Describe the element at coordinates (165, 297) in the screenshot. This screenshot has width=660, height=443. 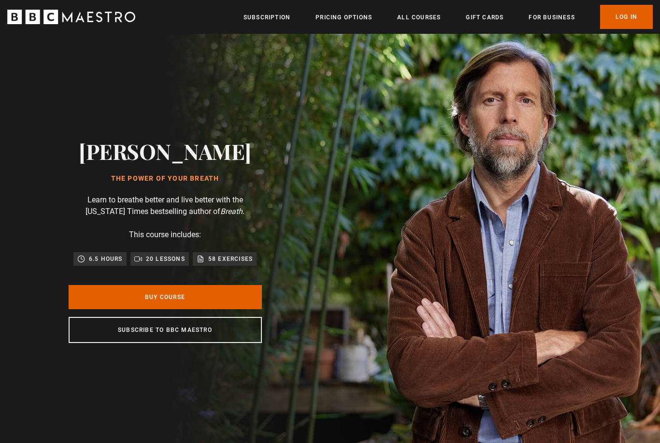
I see `a: Buy Course` at that location.